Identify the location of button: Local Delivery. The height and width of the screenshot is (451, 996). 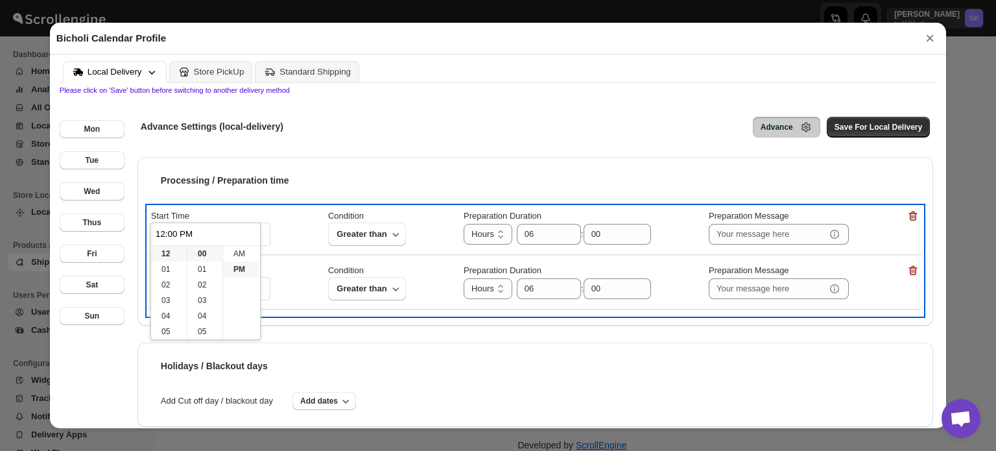
(115, 72).